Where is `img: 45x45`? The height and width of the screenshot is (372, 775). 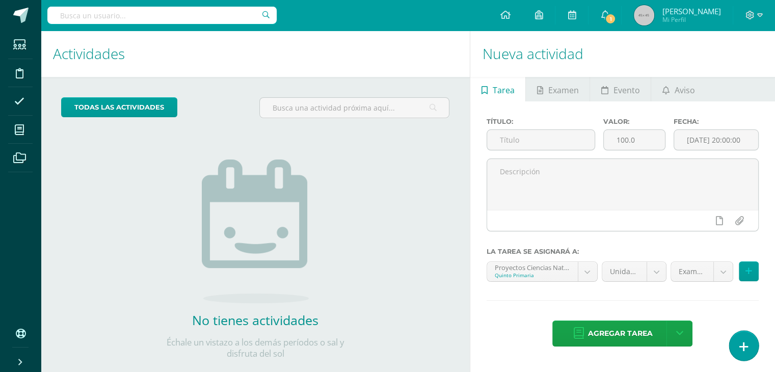 img: 45x45 is located at coordinates (644, 15).